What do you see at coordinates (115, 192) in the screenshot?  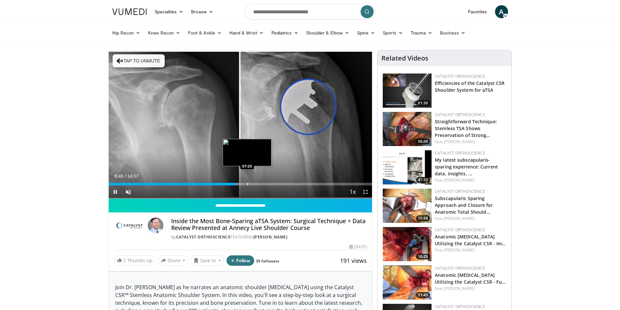 I see `button: Pause` at bounding box center [115, 192].